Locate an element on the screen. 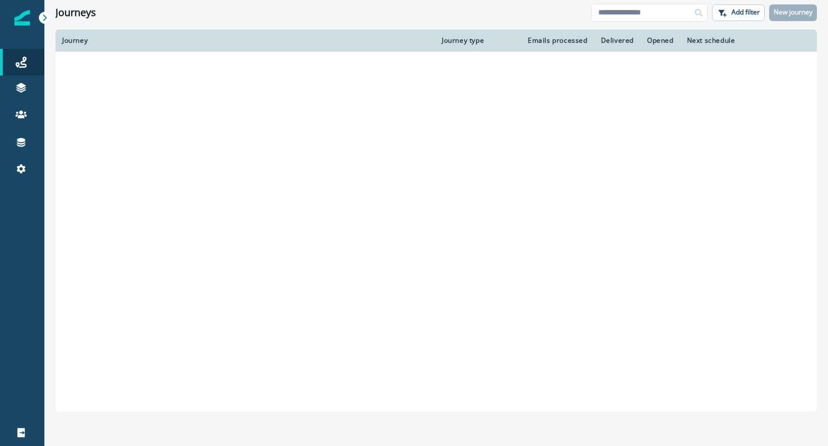  div: Emails processed is located at coordinates (555, 41).